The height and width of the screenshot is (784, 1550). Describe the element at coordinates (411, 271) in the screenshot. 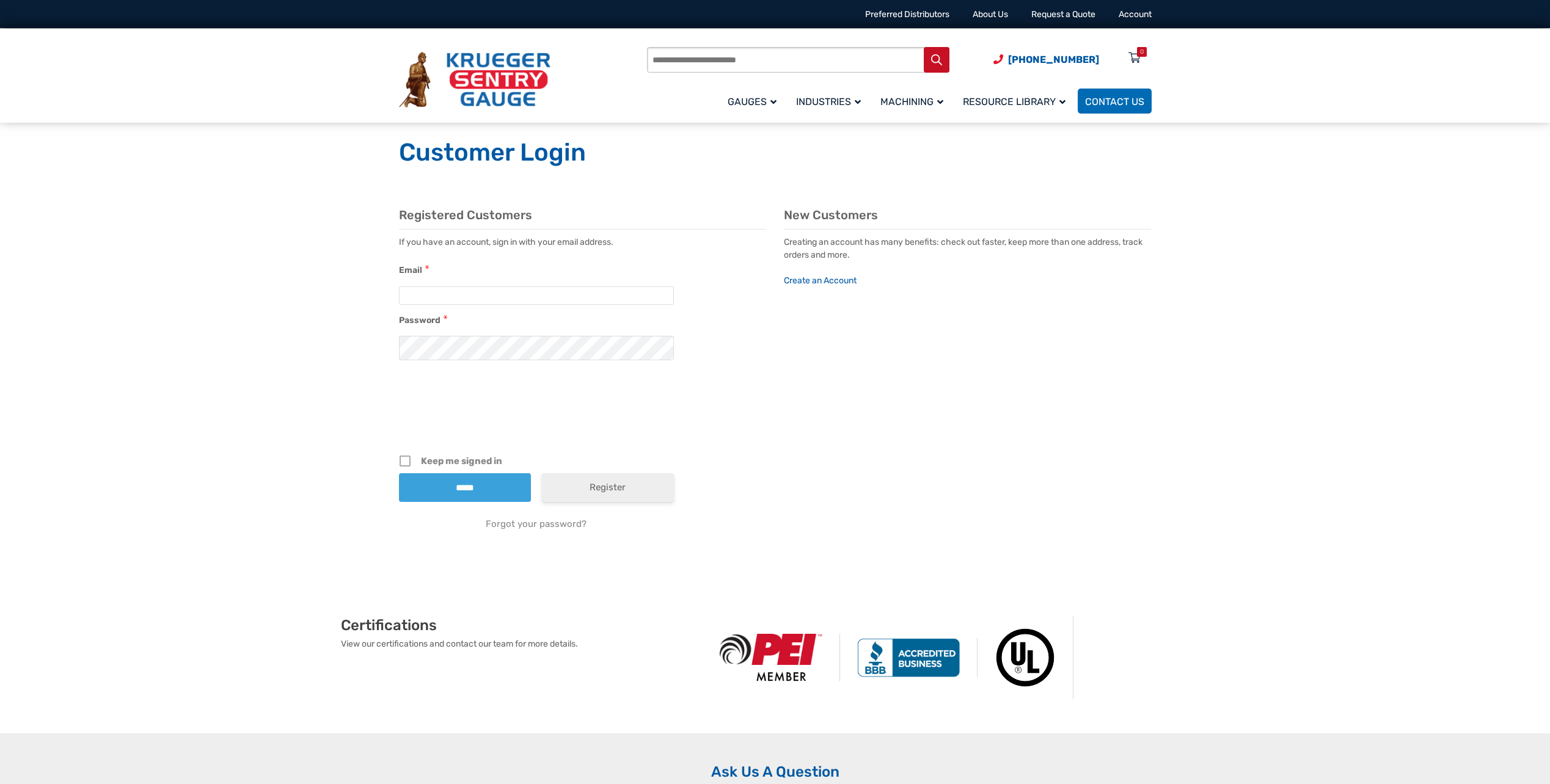

I see `label: Email` at that location.